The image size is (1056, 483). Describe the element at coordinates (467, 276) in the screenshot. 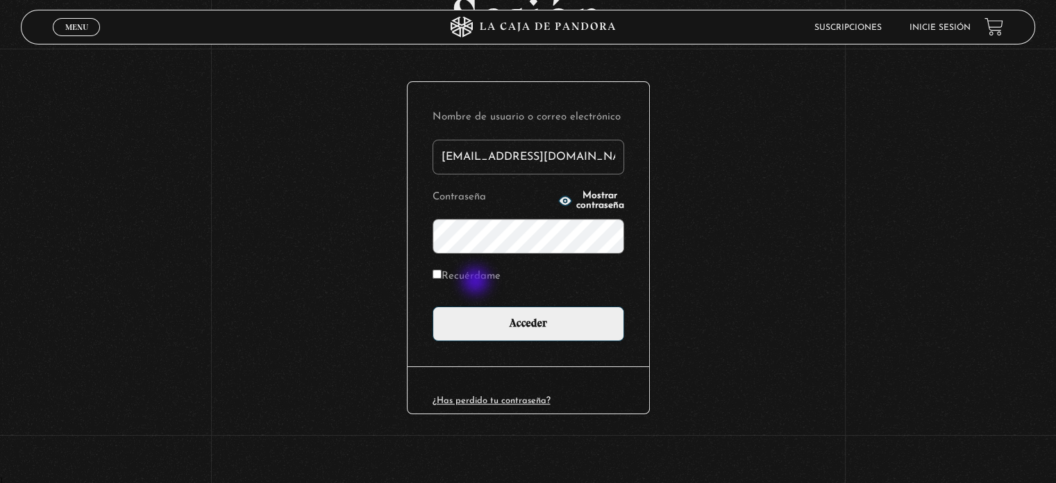

I see `label: Recuérdame` at that location.